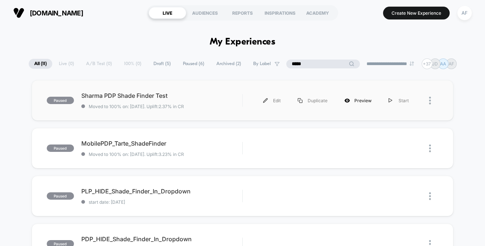  Describe the element at coordinates (162, 239) in the screenshot. I see `span: PDP_HIDE_Shade_Finder_In_Dropdown` at that location.